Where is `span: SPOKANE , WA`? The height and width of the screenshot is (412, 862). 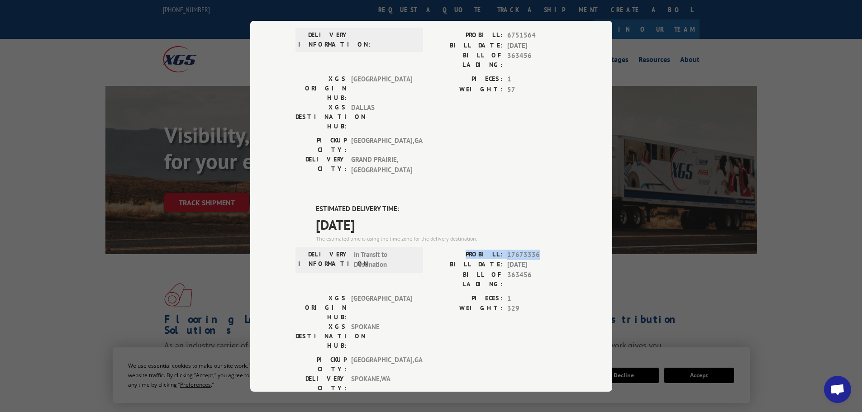
span: SPOKANE , WA is located at coordinates (382, 383).